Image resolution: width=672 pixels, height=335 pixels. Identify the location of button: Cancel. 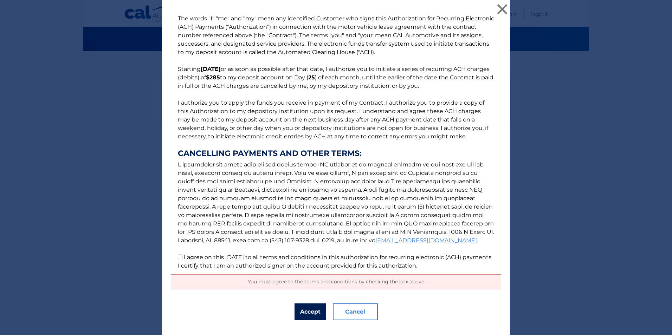
(355, 312).